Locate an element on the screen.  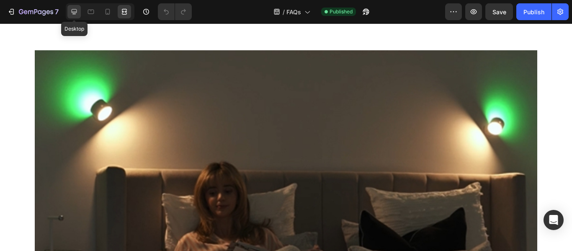
span: FAQs is located at coordinates (294, 12).